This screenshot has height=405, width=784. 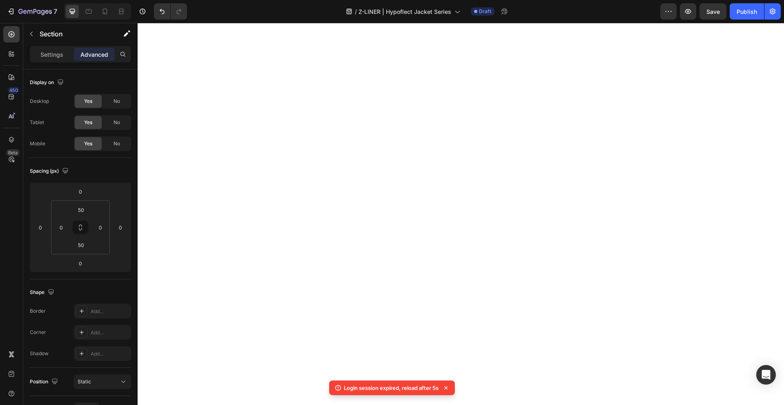 I want to click on div: Border, so click(x=38, y=311).